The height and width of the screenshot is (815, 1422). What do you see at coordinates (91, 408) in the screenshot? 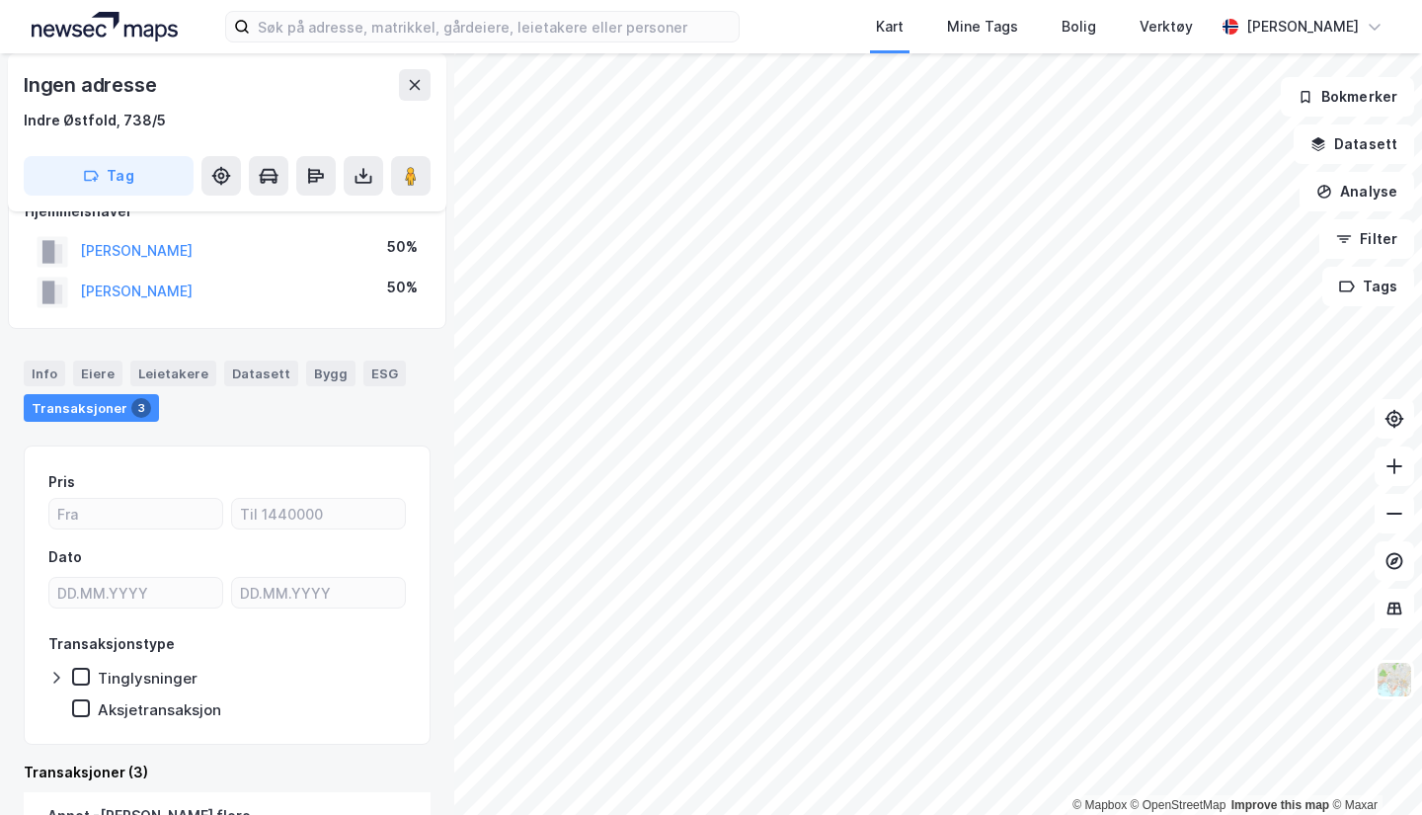
I see `div: Transaksjoner` at bounding box center [91, 408].